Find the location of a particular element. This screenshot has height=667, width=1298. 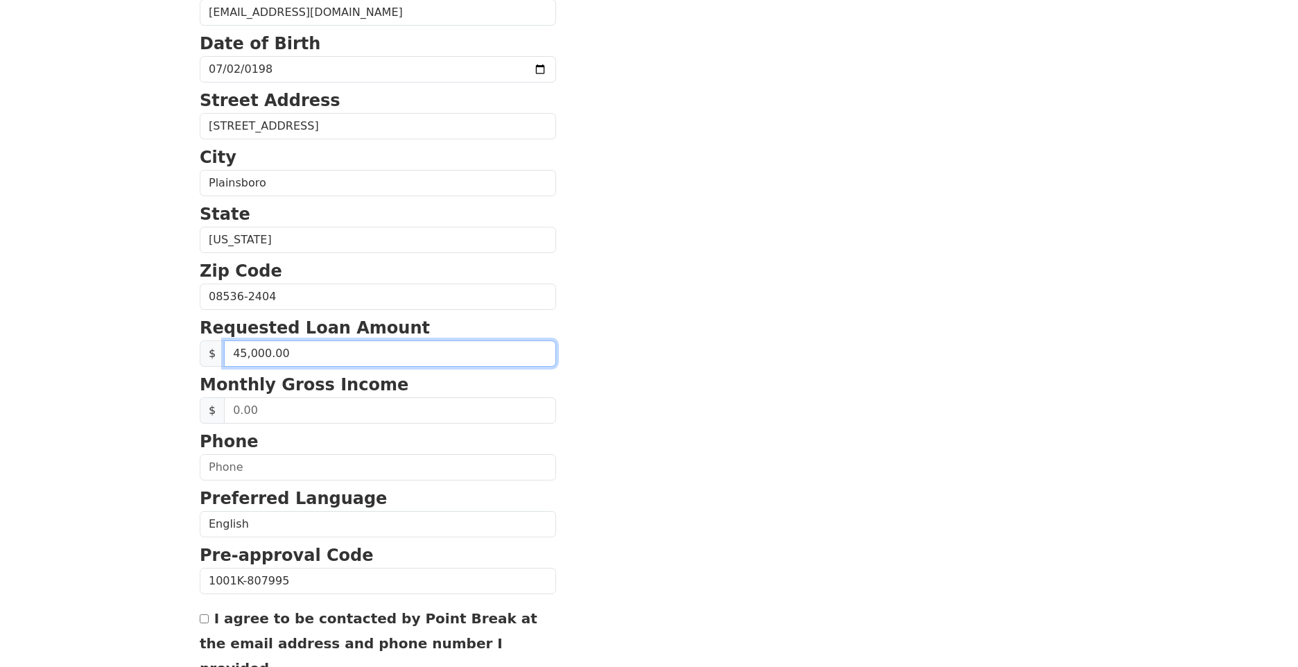

strong: Requested Loan Amount is located at coordinates (315, 328).